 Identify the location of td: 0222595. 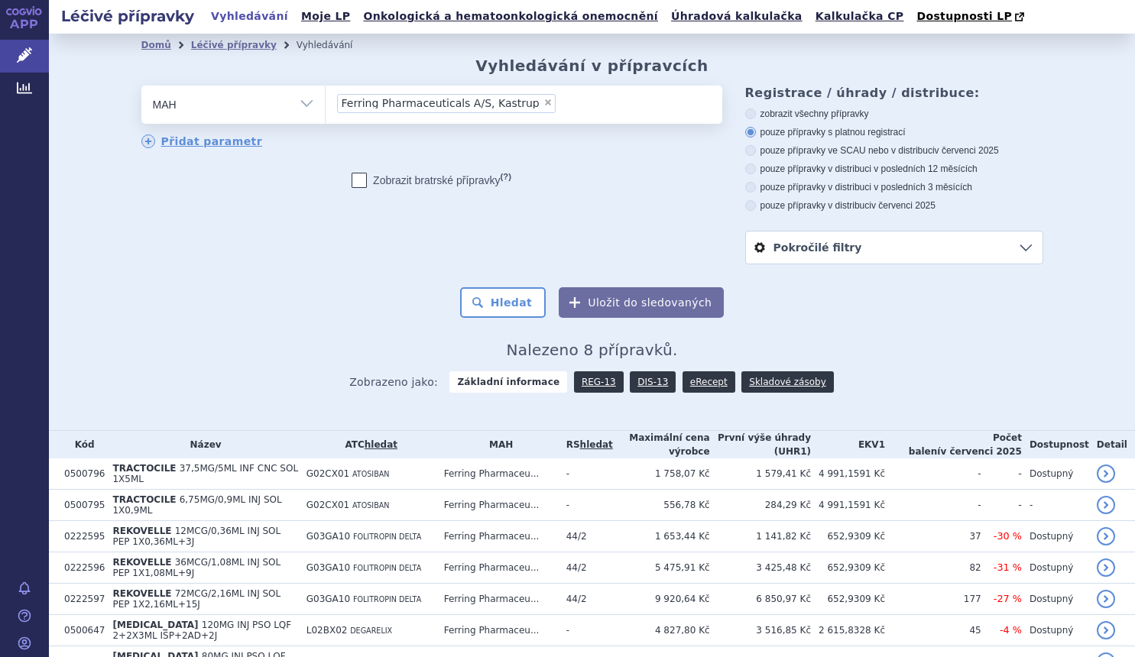
(80, 536).